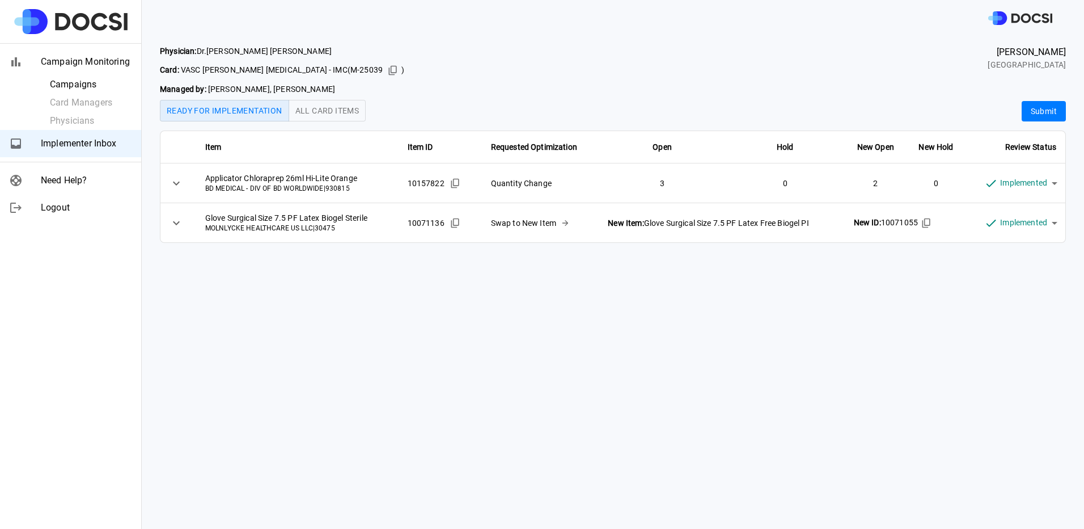 This screenshot has height=529, width=1084. What do you see at coordinates (86, 180) in the screenshot?
I see `span: Need Help?` at bounding box center [86, 180].